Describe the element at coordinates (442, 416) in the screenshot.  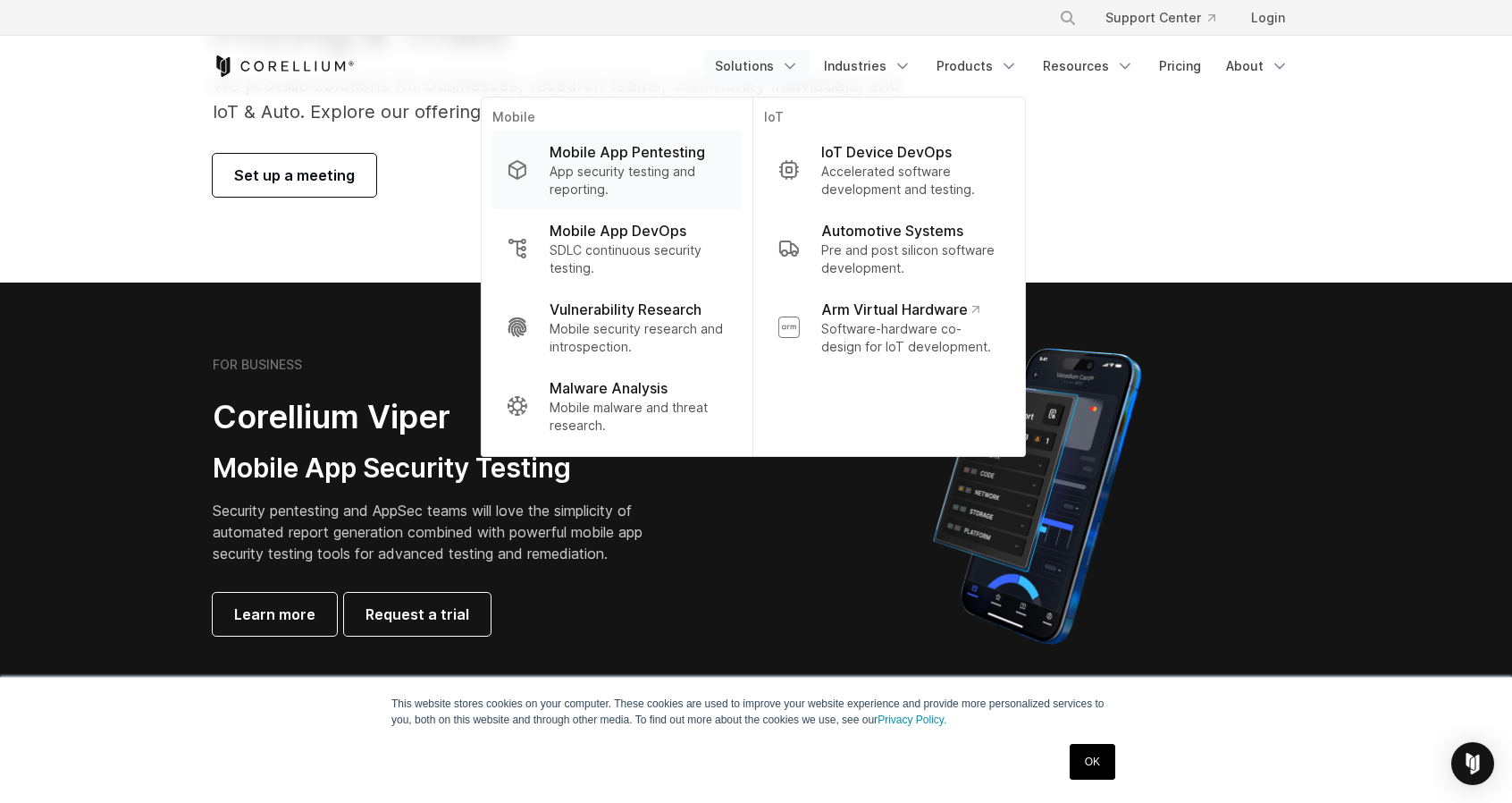
I see `h2: Corellium Viper` at that location.